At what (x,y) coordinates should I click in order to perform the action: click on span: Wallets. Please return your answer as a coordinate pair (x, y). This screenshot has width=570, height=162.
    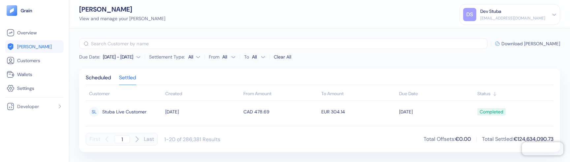
    Looking at the image, I should click on (25, 74).